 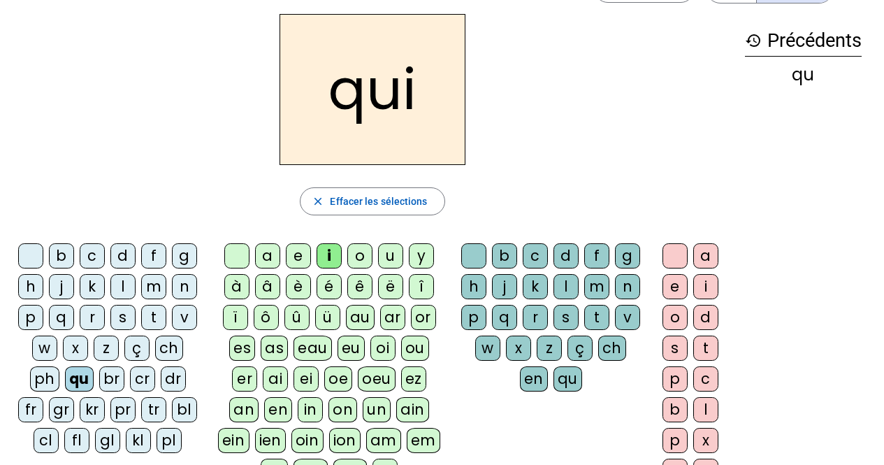 What do you see at coordinates (46, 440) in the screenshot?
I see `div: cl` at bounding box center [46, 440].